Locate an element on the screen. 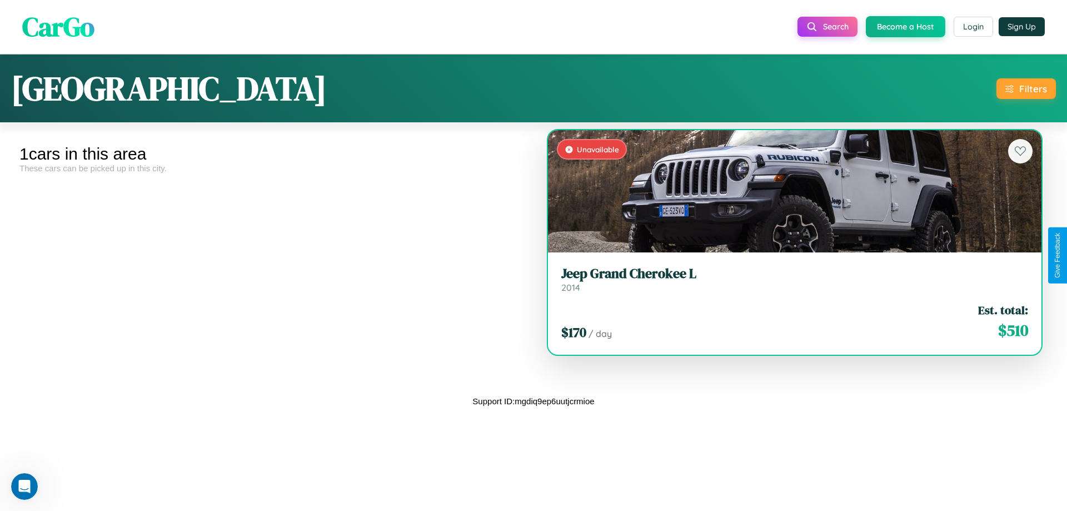 The image size is (1067, 511). span: 2014 is located at coordinates (571, 287).